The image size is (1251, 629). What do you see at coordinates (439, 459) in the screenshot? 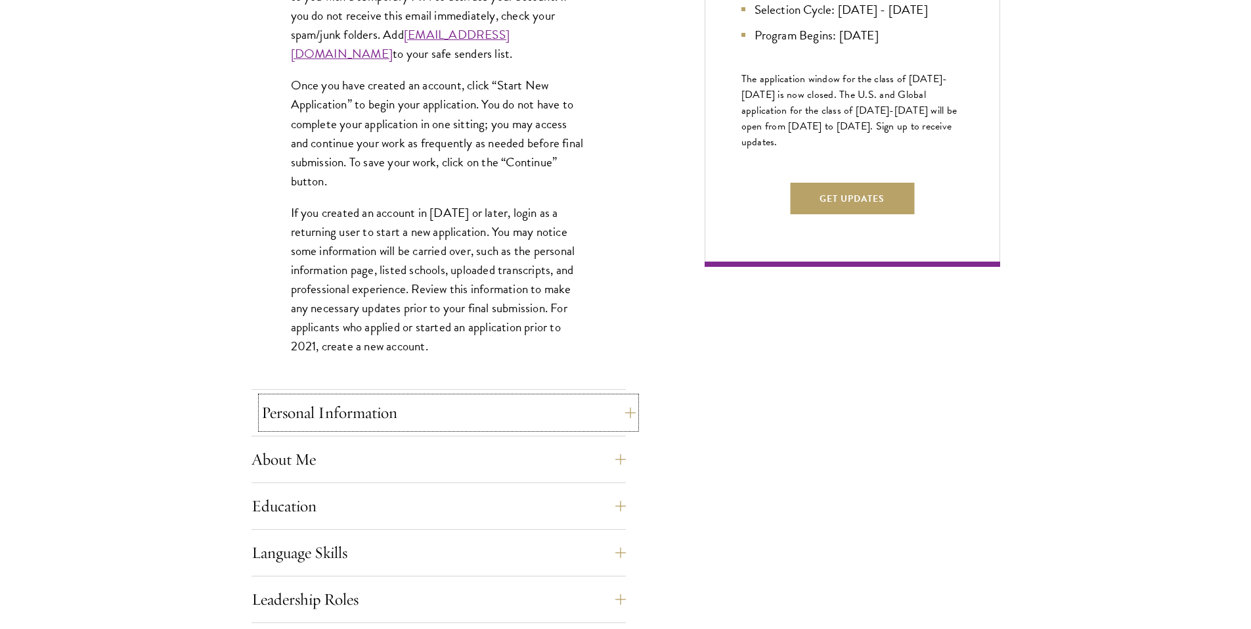
I see `button: About Me` at bounding box center [439, 459].